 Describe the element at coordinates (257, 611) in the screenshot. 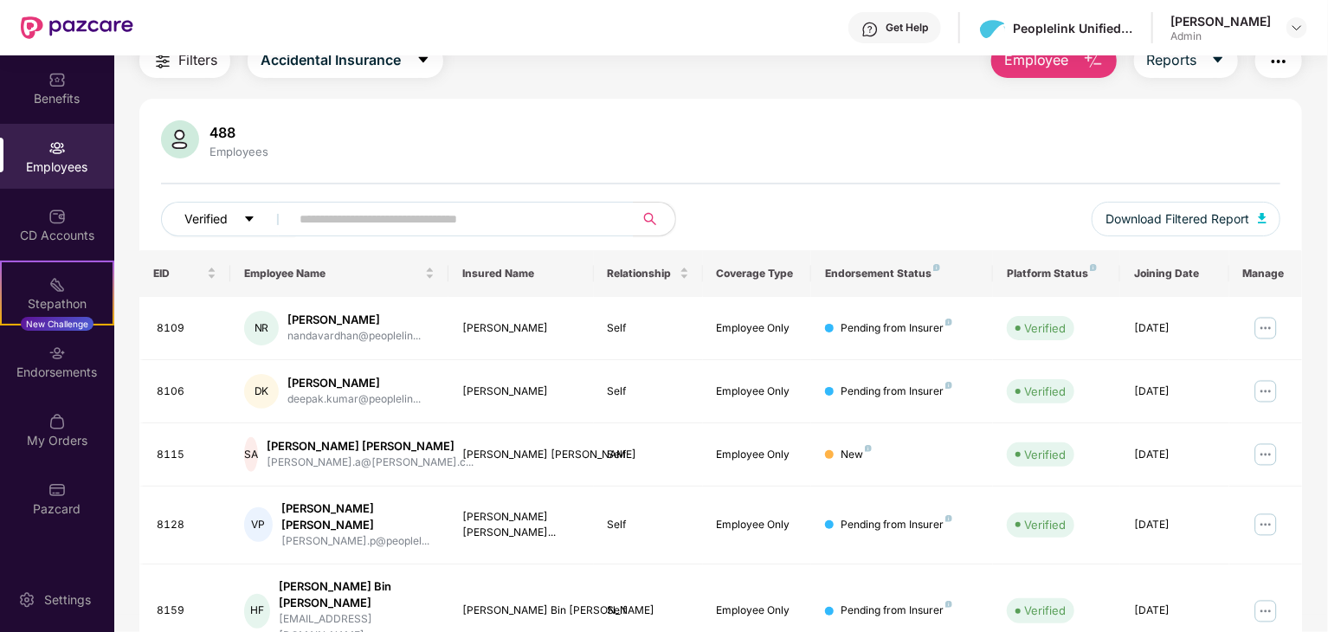

I see `div: HF` at that location.